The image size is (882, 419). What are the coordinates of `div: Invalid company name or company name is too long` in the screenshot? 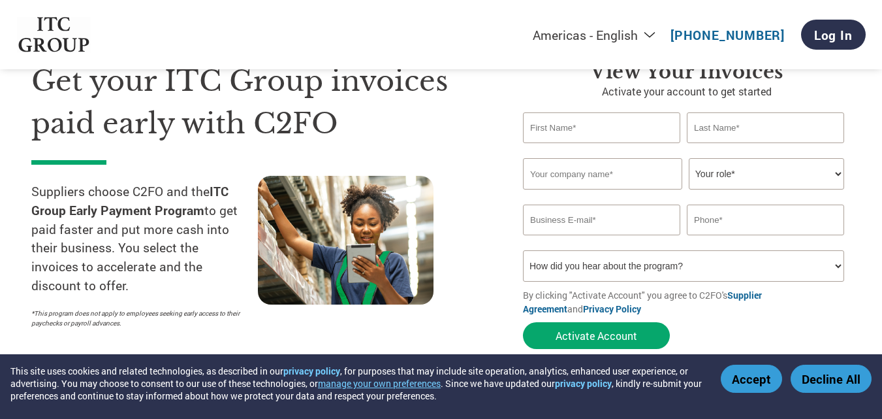 It's located at (684, 195).